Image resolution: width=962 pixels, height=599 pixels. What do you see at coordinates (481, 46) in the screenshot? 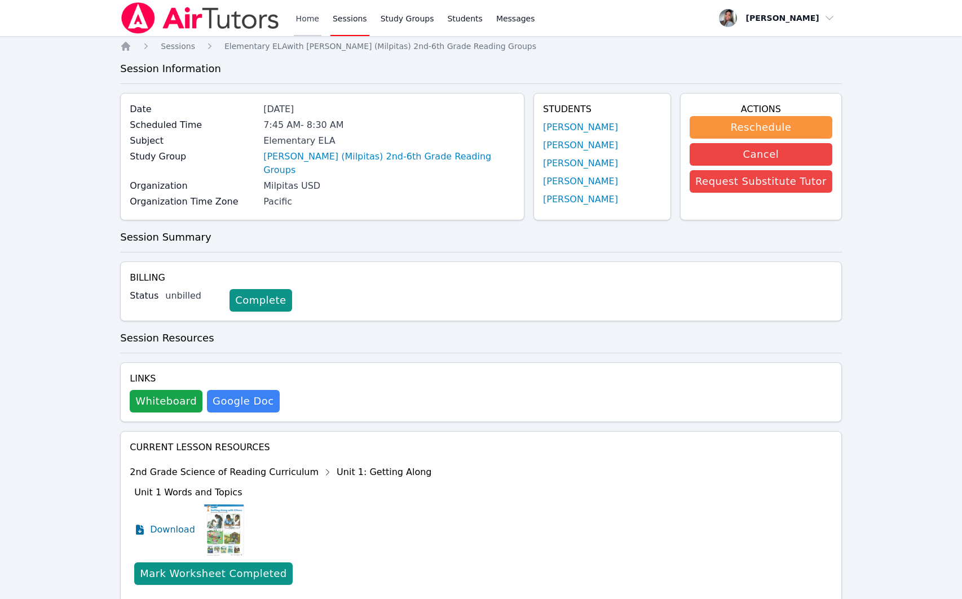
I see `nav: Breadcrumb` at bounding box center [481, 46].